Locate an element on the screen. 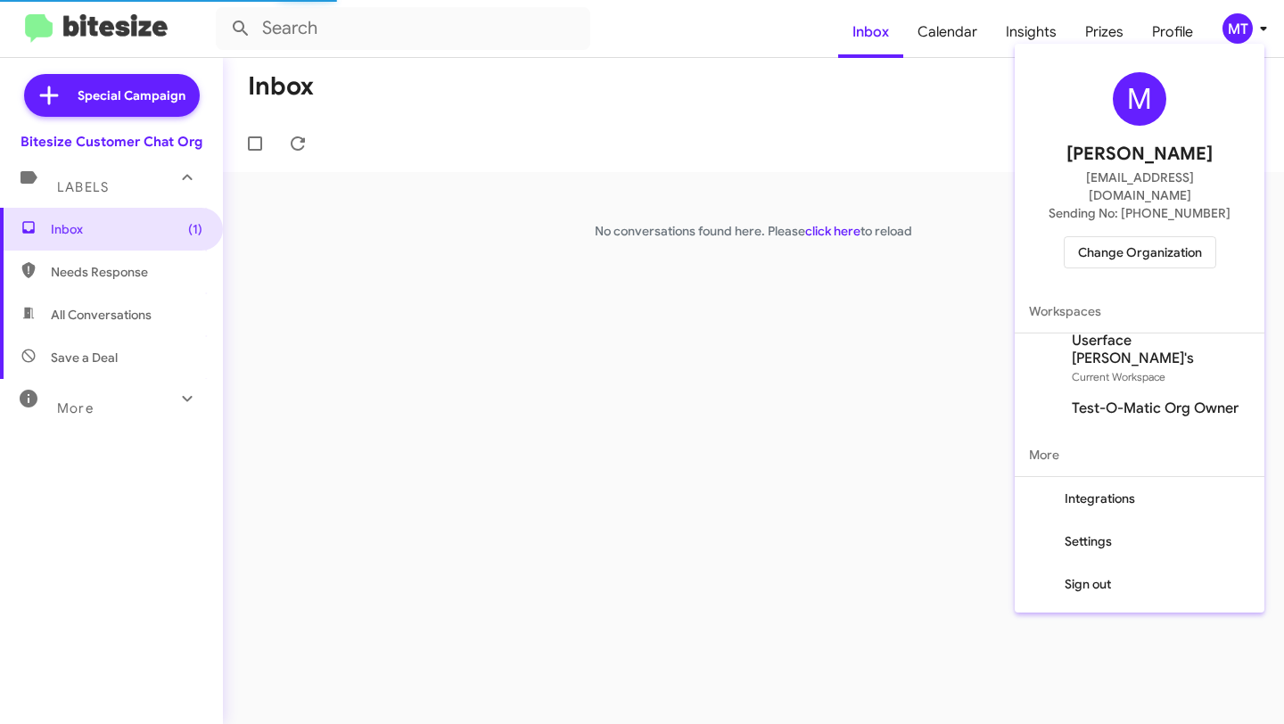  span: Test-O-Matic Org Owner is located at coordinates (1155, 408).